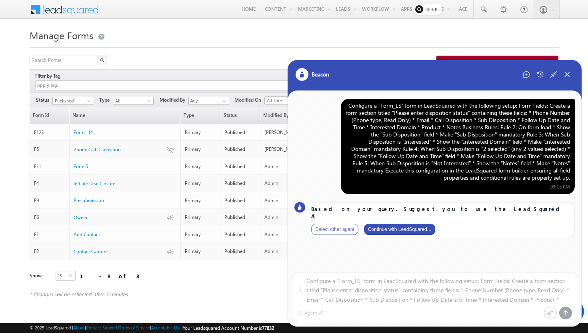 The height and width of the screenshot is (333, 588). What do you see at coordinates (285, 100) in the screenshot?
I see `a: All Time` at bounding box center [285, 100].